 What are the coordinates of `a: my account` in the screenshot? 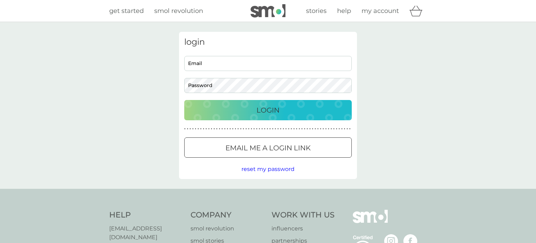 It's located at (380, 11).